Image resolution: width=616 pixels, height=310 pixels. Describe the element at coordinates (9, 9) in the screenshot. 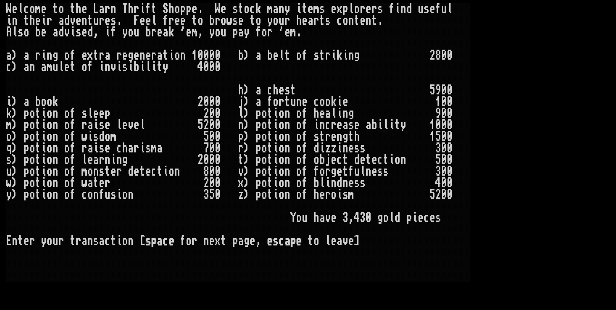

I see `div: W` at that location.